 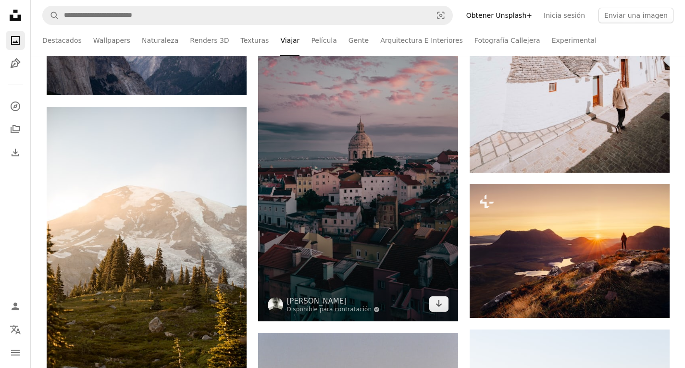 I want to click on a: Explorar, so click(x=15, y=106).